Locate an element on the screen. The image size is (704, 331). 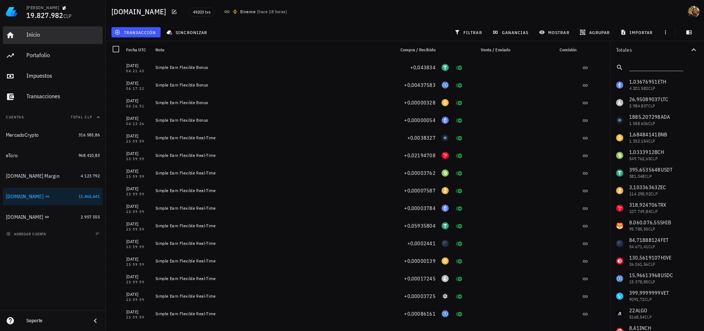
span: +0,00086161 is located at coordinates (420, 314).